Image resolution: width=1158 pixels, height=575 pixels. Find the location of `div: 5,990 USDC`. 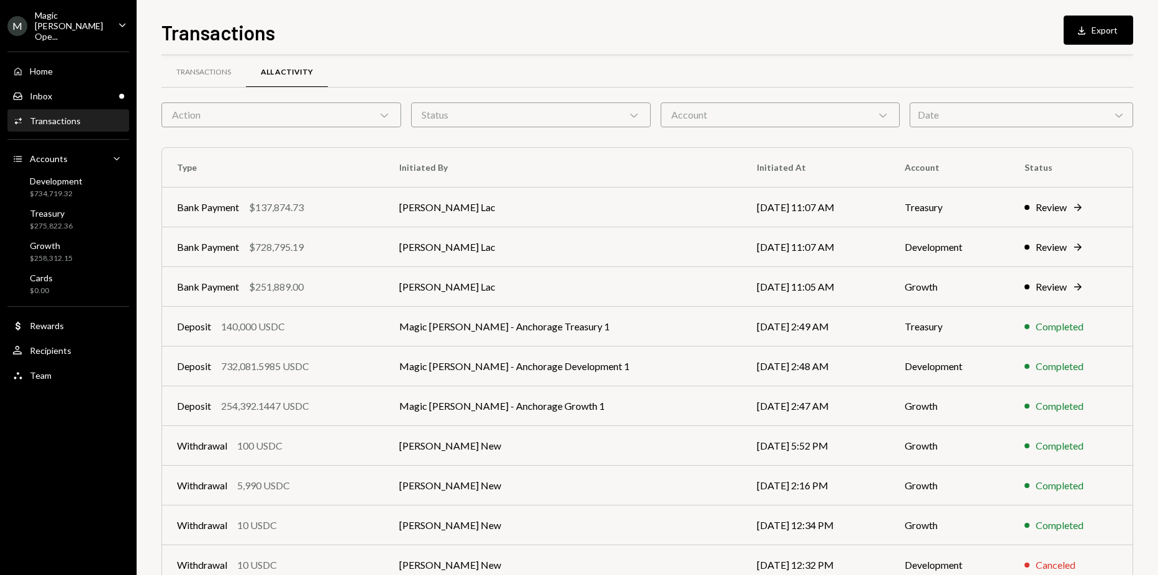

div: 5,990 USDC is located at coordinates (263, 486).